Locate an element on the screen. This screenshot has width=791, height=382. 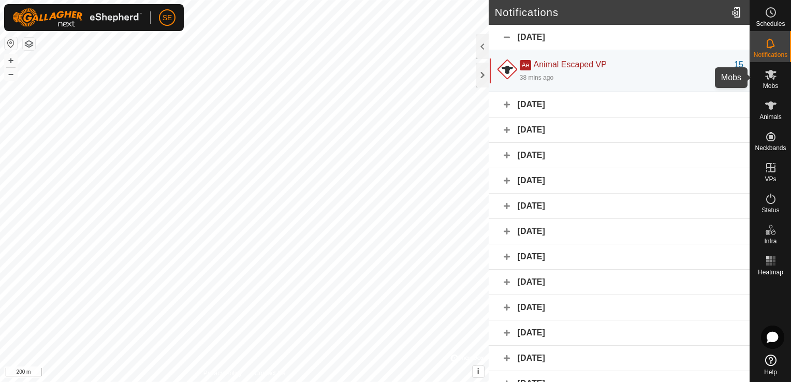
button: i is located at coordinates (478, 372).